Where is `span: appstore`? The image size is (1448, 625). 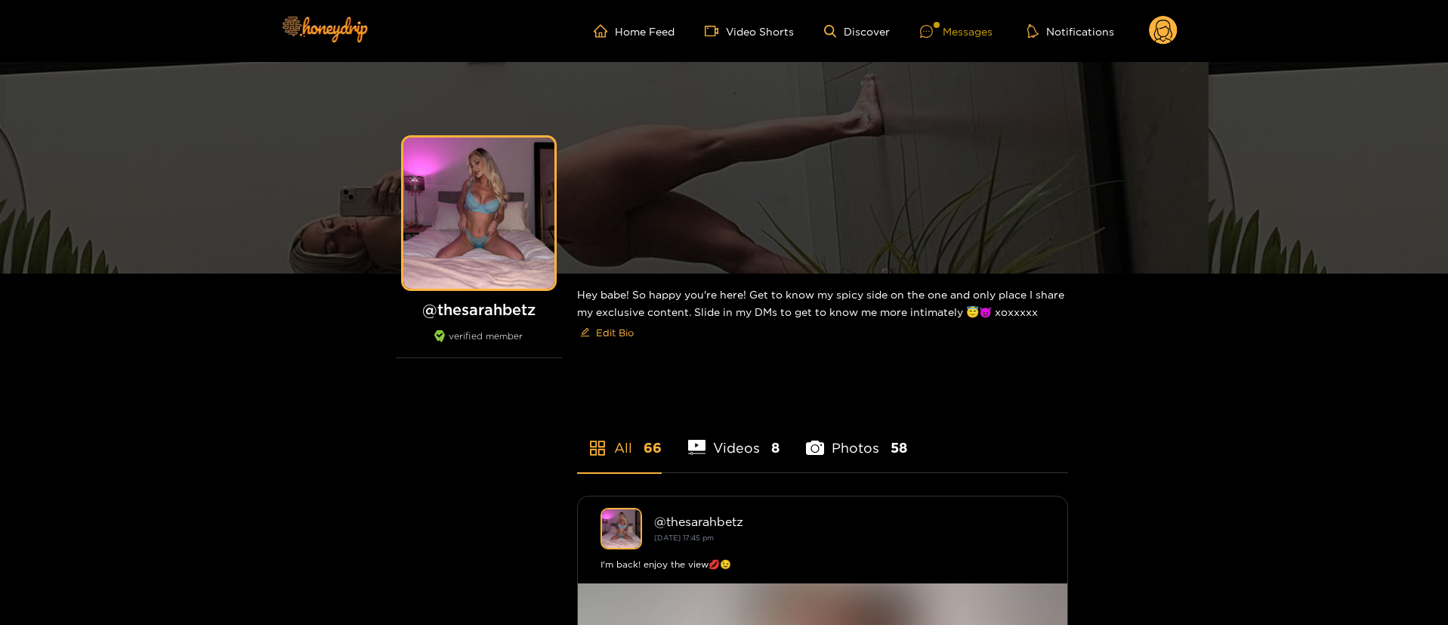
span: appstore is located at coordinates (597, 448).